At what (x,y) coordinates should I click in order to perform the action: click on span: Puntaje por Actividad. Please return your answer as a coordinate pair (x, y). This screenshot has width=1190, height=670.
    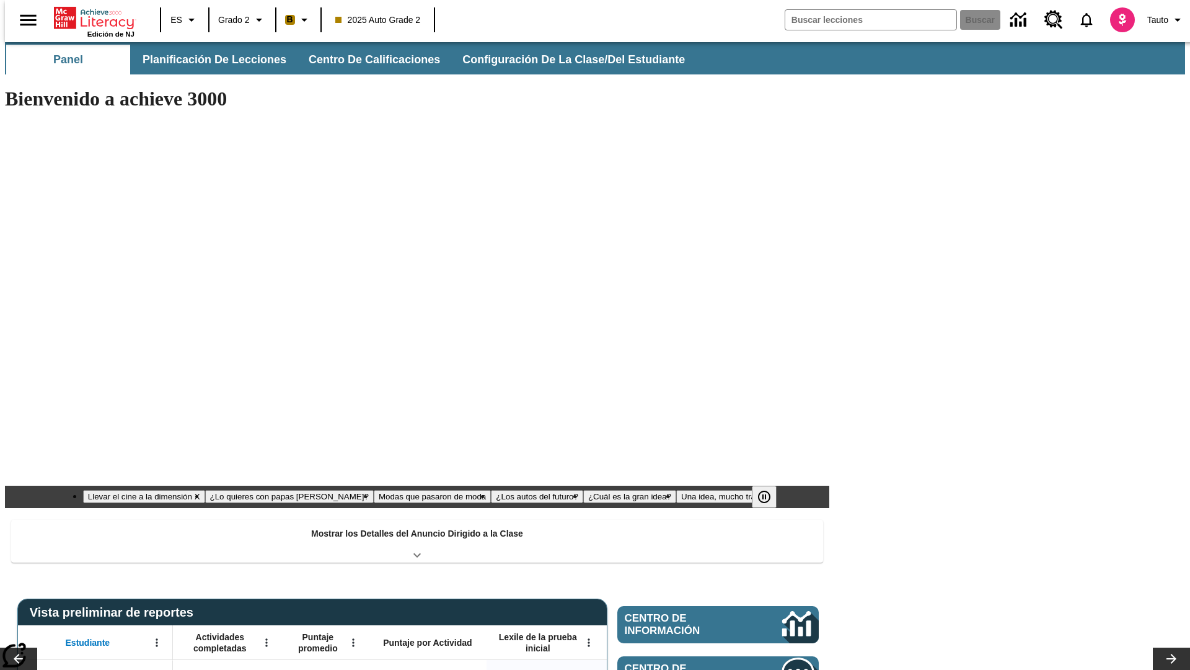
    Looking at the image, I should click on (427, 642).